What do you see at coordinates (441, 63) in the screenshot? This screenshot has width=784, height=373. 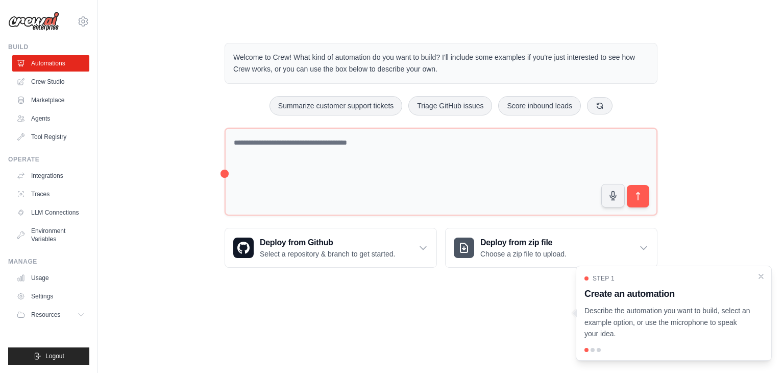 I see `p: Welcome to Crew! What kind of automation do you want to build? I'll include some examples if you'...` at bounding box center [441, 63].